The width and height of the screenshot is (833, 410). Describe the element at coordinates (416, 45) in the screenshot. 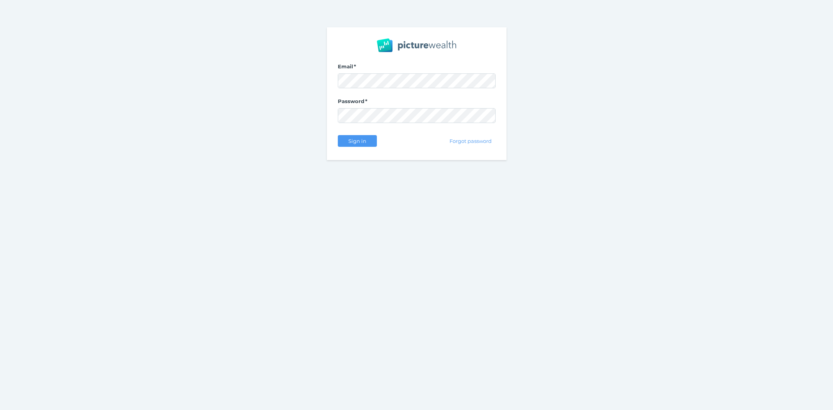

I see `img: PW` at that location.